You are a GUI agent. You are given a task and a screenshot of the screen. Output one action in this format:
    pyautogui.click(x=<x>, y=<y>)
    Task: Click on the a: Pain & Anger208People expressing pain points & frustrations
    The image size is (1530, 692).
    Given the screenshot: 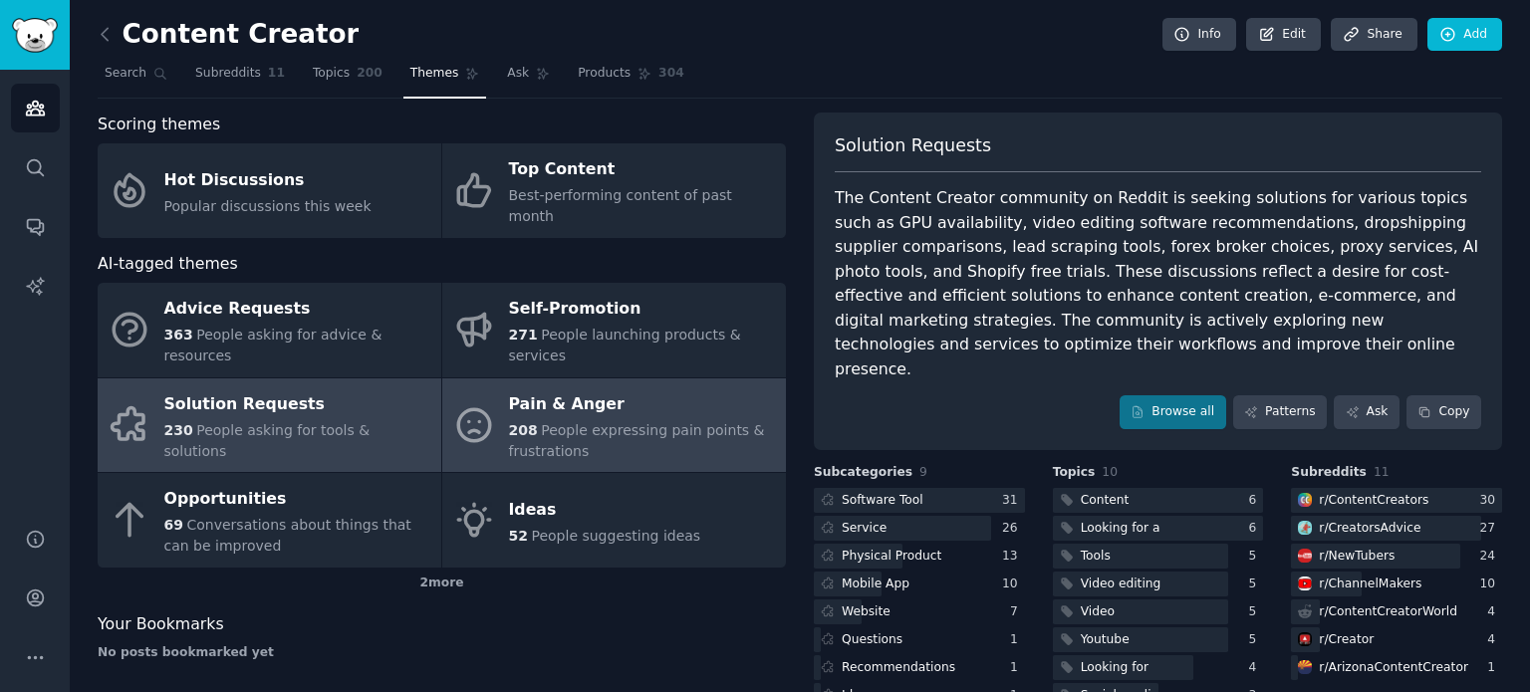 What is the action you would take?
    pyautogui.click(x=614, y=425)
    